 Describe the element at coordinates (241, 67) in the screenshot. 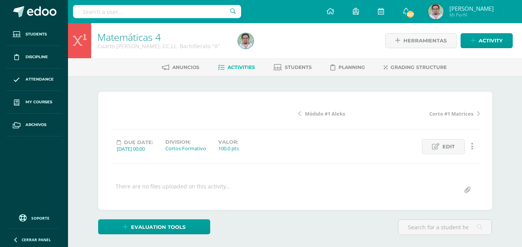

I see `span: Activities` at that location.